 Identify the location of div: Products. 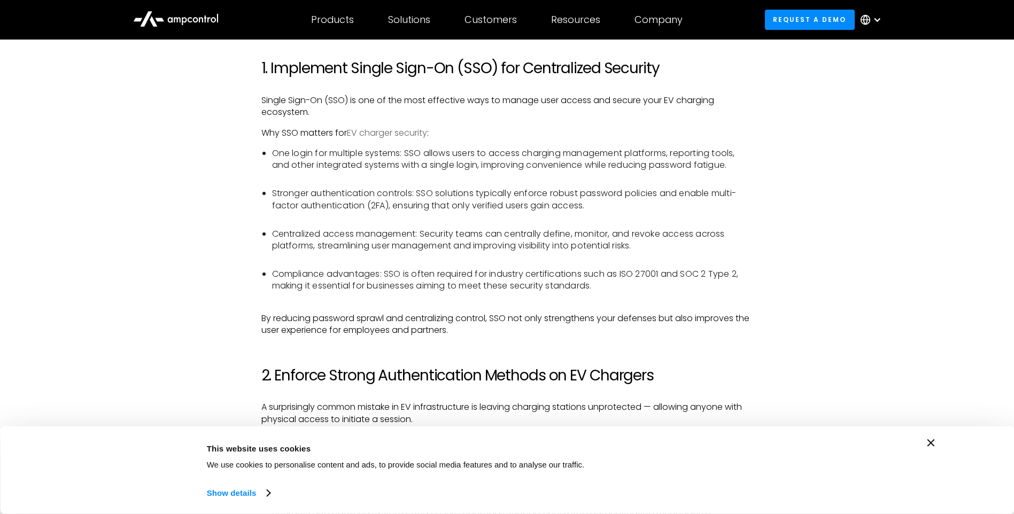
(332, 20).